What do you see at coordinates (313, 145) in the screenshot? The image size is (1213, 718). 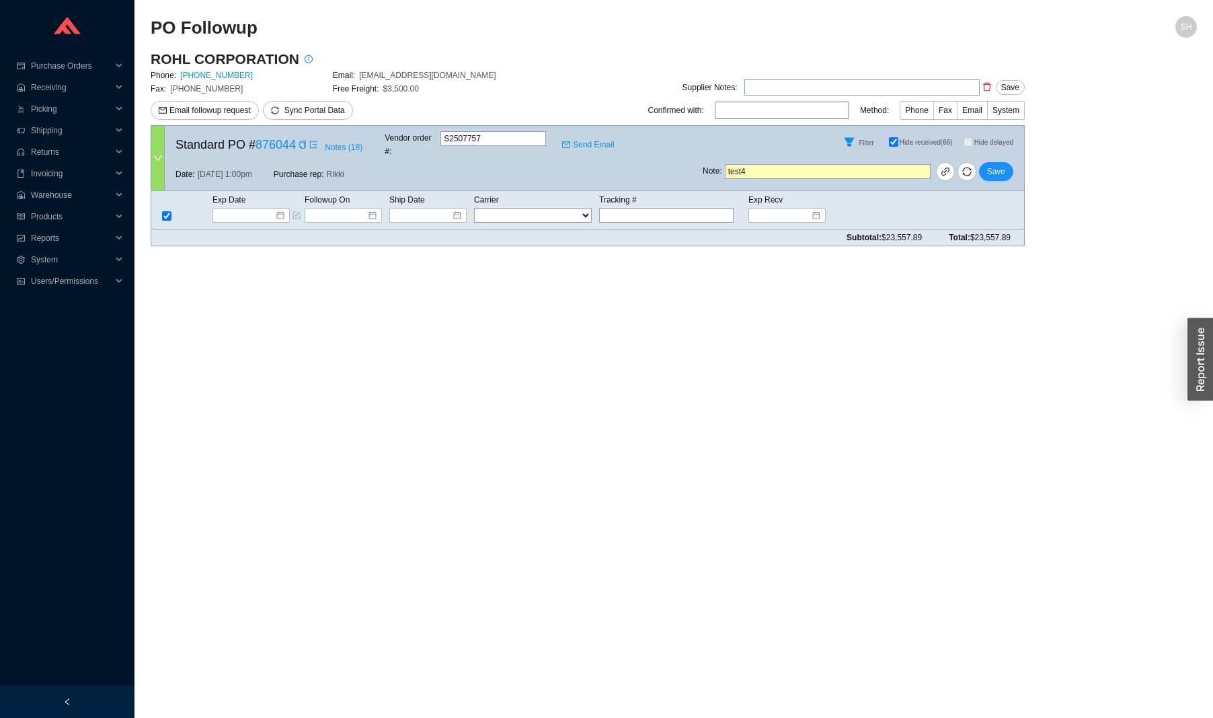 I see `span: export` at bounding box center [313, 145].